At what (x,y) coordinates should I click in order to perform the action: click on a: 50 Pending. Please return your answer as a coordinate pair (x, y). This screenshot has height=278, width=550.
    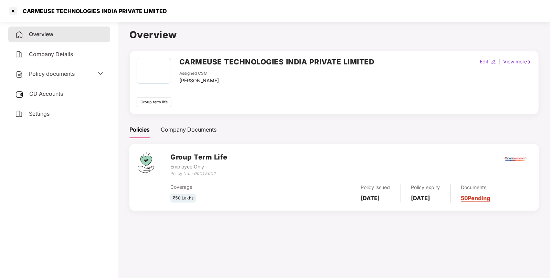
    Looking at the image, I should click on (476, 198).